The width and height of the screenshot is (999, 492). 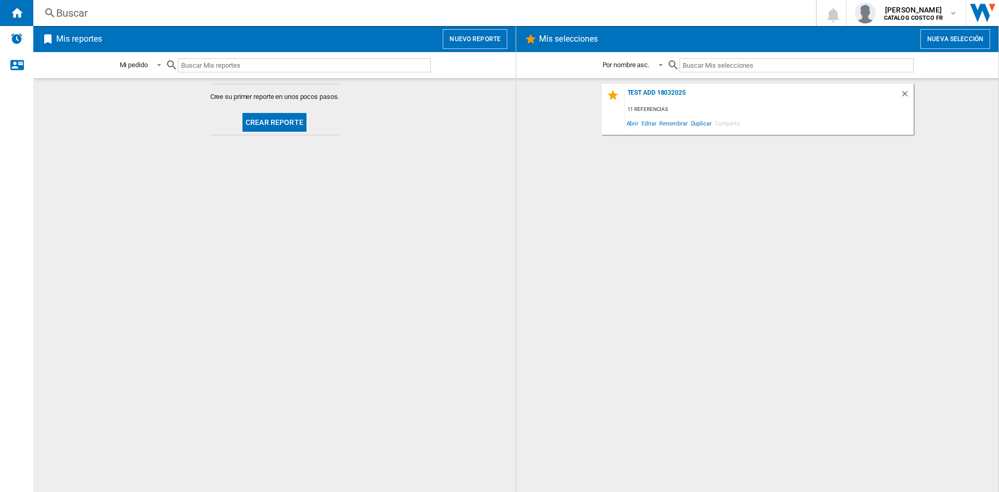 I want to click on div: Mi pedido, so click(x=134, y=65).